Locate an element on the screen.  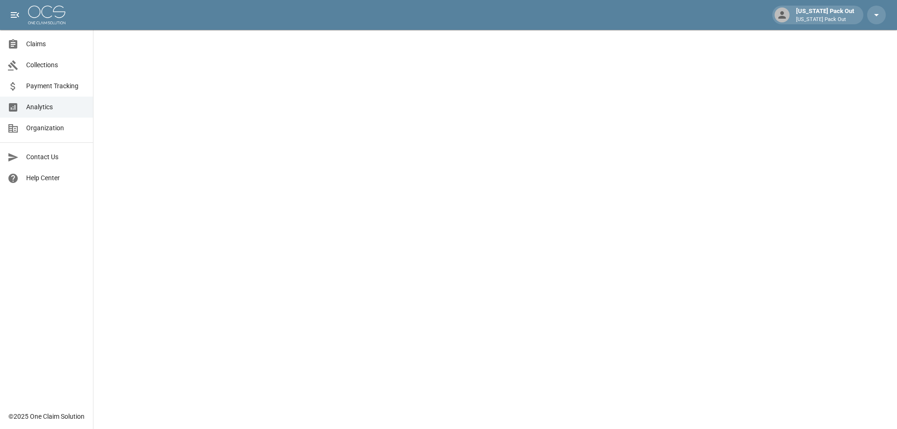
img: ocs-logo-white-transparent.png is located at coordinates (47, 15).